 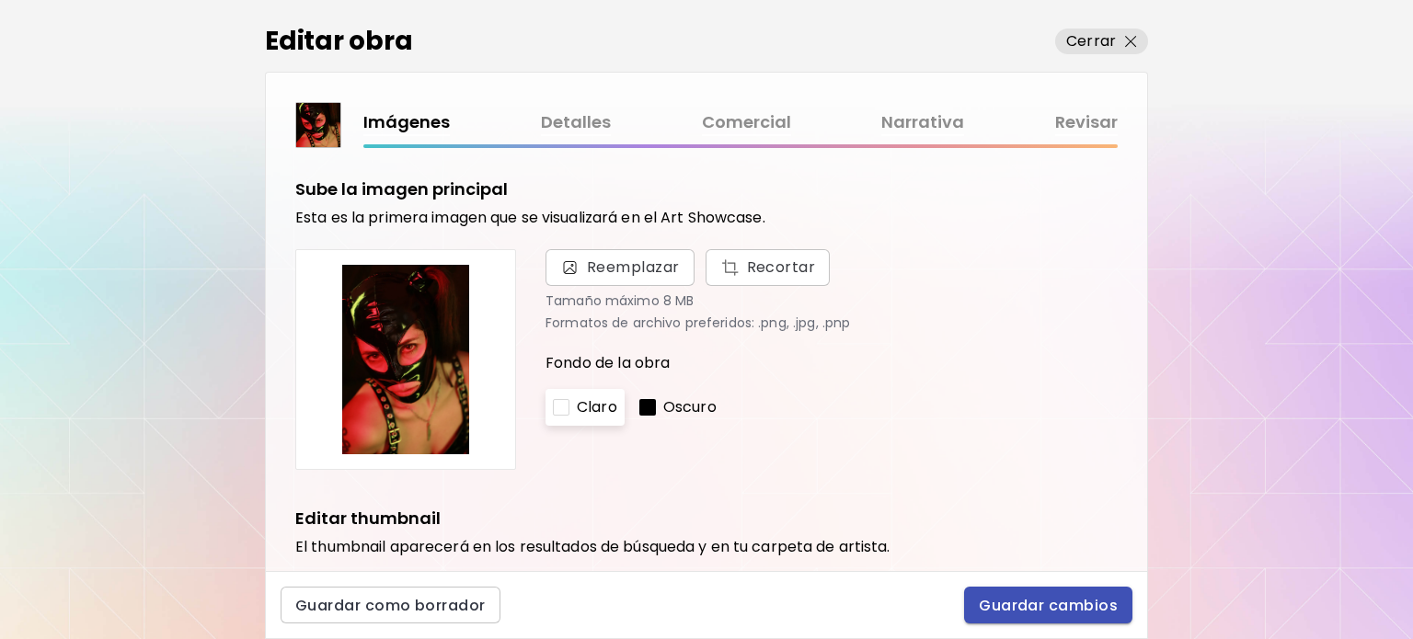 I want to click on p: Fondo de la obra, so click(x=832, y=363).